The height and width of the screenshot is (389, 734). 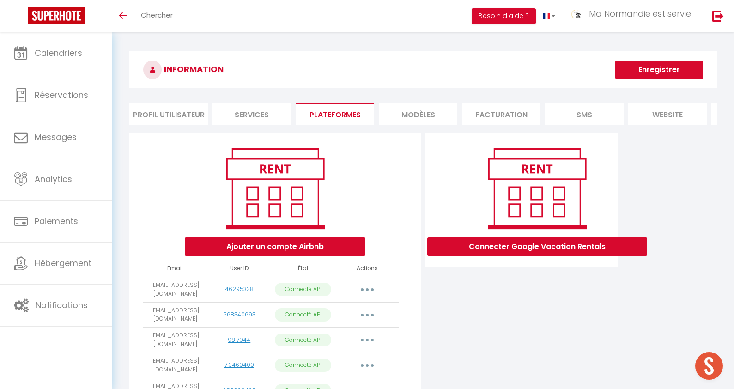 I want to click on a: 46295338, so click(x=239, y=289).